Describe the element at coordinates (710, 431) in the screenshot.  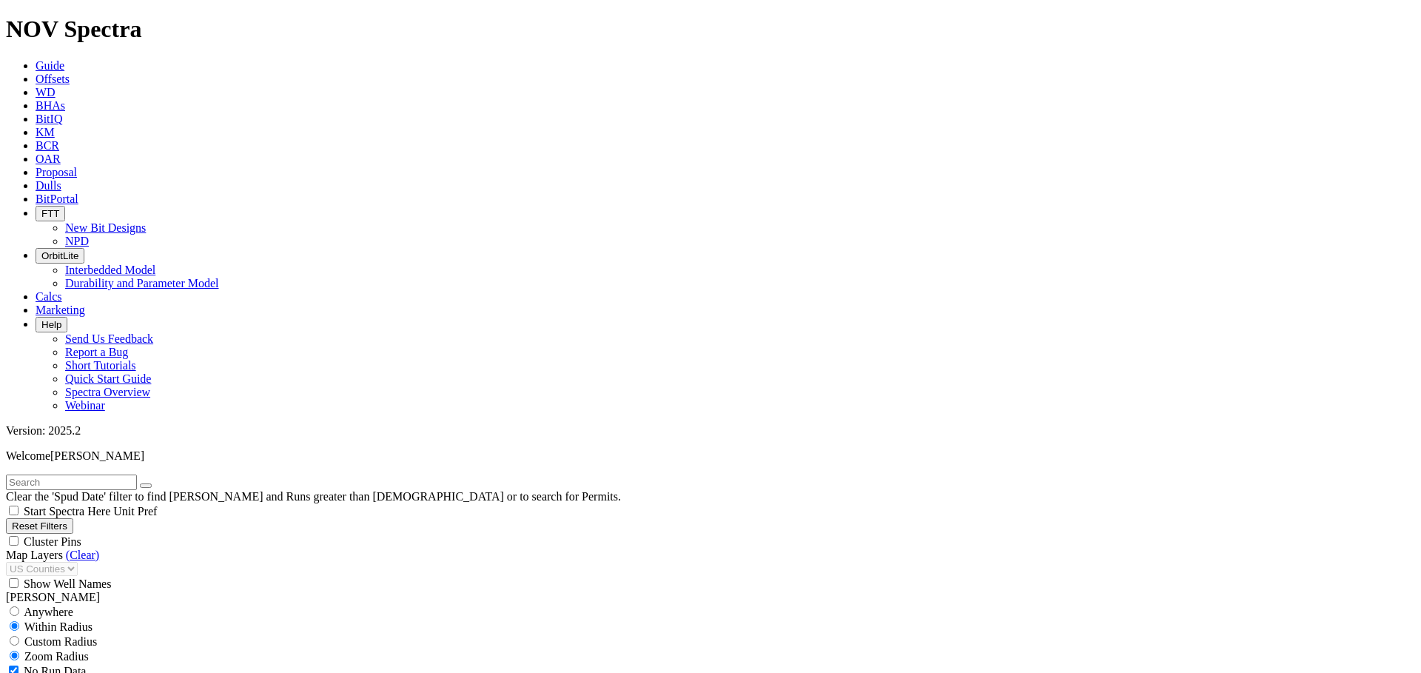
I see `div: Version: 2025.2` at that location.